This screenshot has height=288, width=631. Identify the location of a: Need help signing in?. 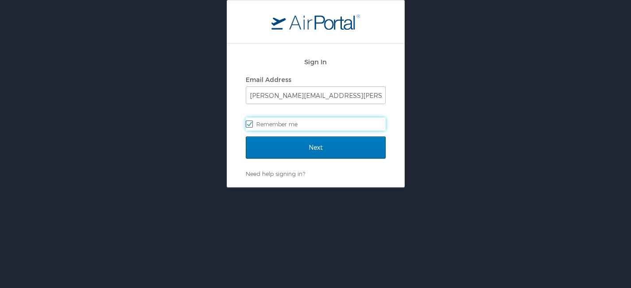
(275, 173).